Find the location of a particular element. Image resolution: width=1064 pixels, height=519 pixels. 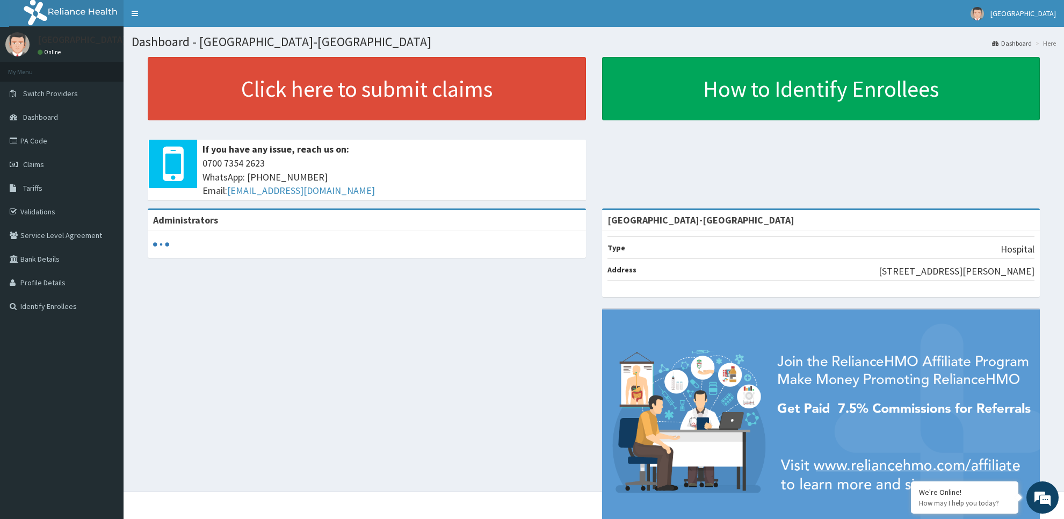

p: How may I help you today? is located at coordinates (965, 503).